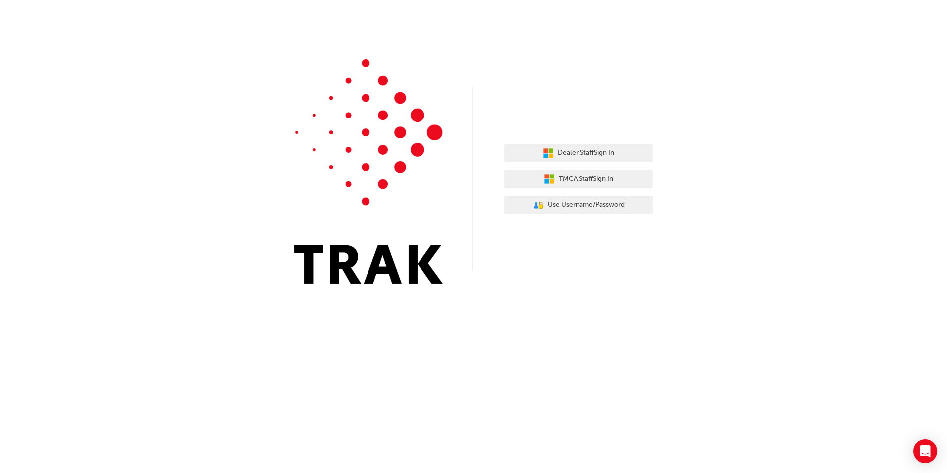 Image resolution: width=947 pixels, height=473 pixels. I want to click on span: Use Username/Password, so click(586, 205).